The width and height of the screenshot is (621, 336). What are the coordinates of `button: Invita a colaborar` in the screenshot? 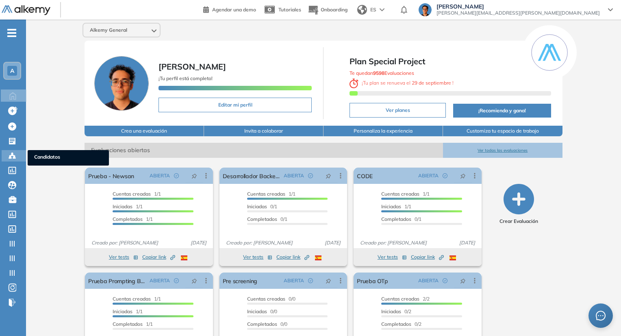 It's located at (264, 131).